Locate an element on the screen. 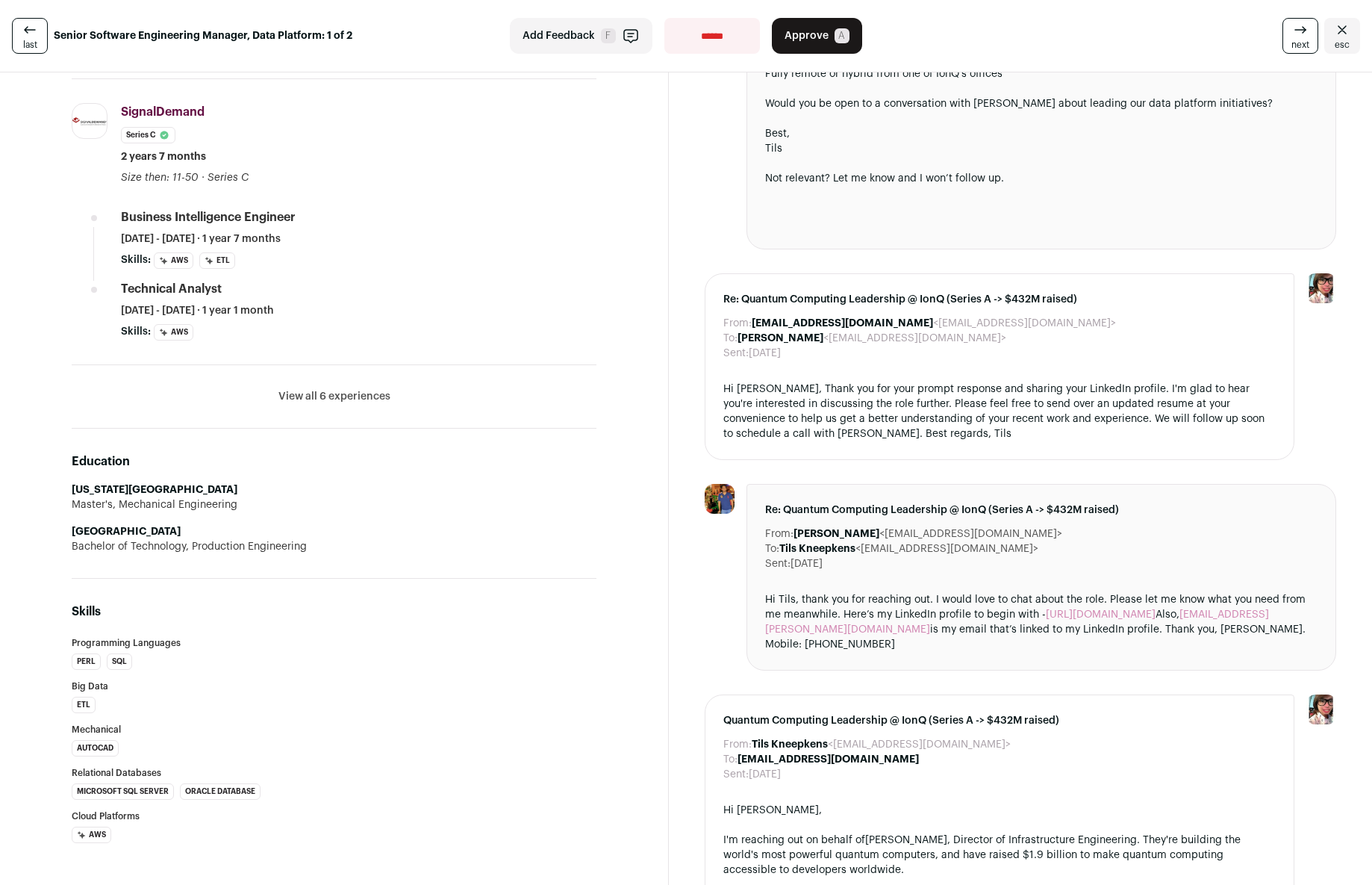 The image size is (1372, 885). h3: Relational Databases is located at coordinates (334, 773).